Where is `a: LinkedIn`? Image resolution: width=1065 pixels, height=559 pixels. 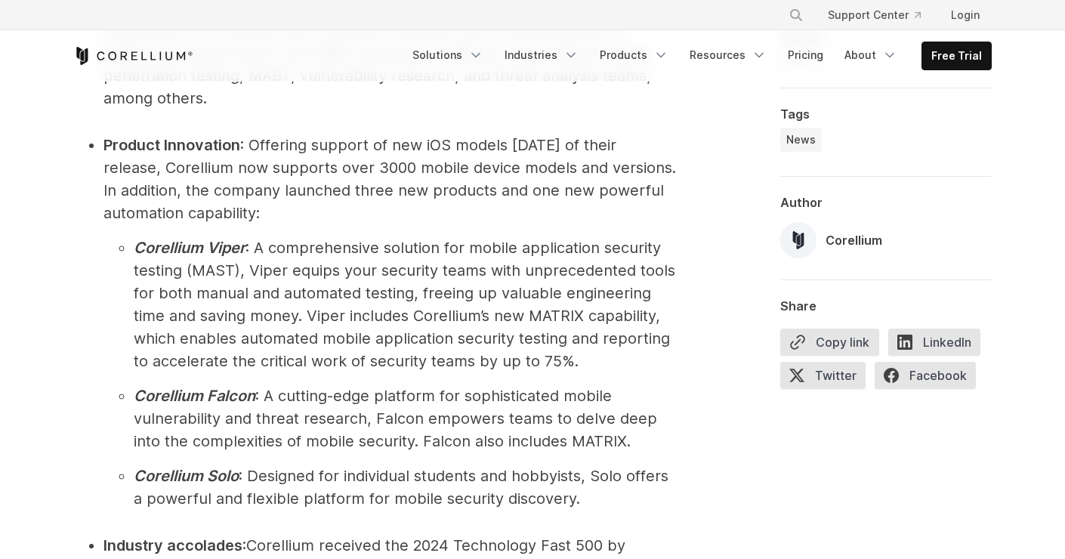 a: LinkedIn is located at coordinates (939, 345).